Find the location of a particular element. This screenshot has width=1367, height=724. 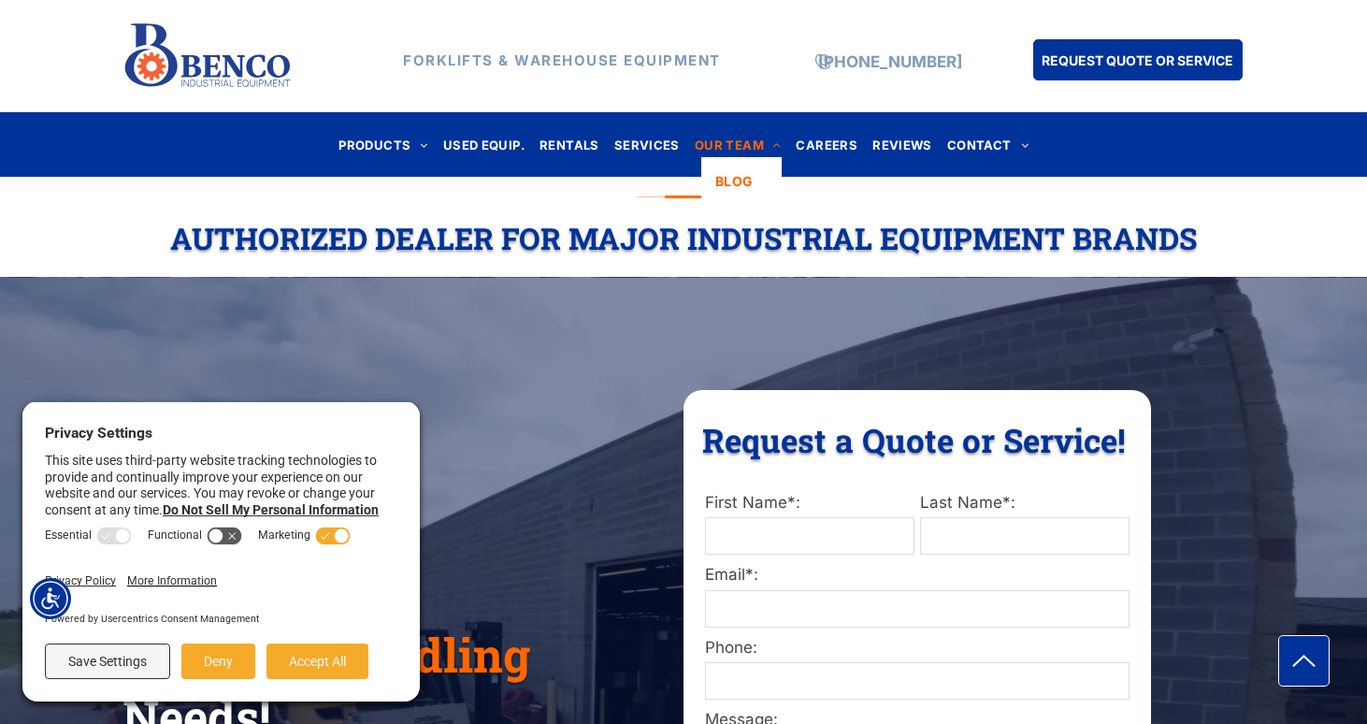

span: BLOG is located at coordinates (734, 181).